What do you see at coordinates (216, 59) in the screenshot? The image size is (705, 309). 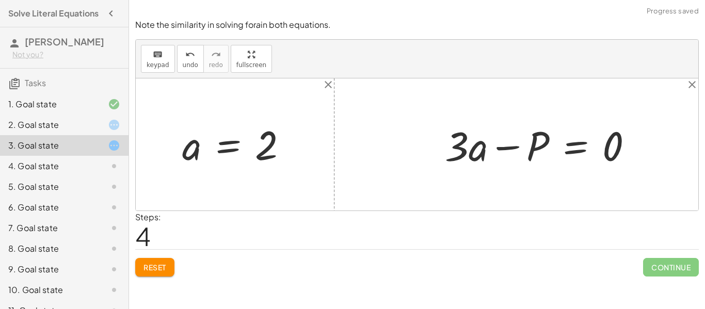 I see `button: redoredo` at bounding box center [216, 59].